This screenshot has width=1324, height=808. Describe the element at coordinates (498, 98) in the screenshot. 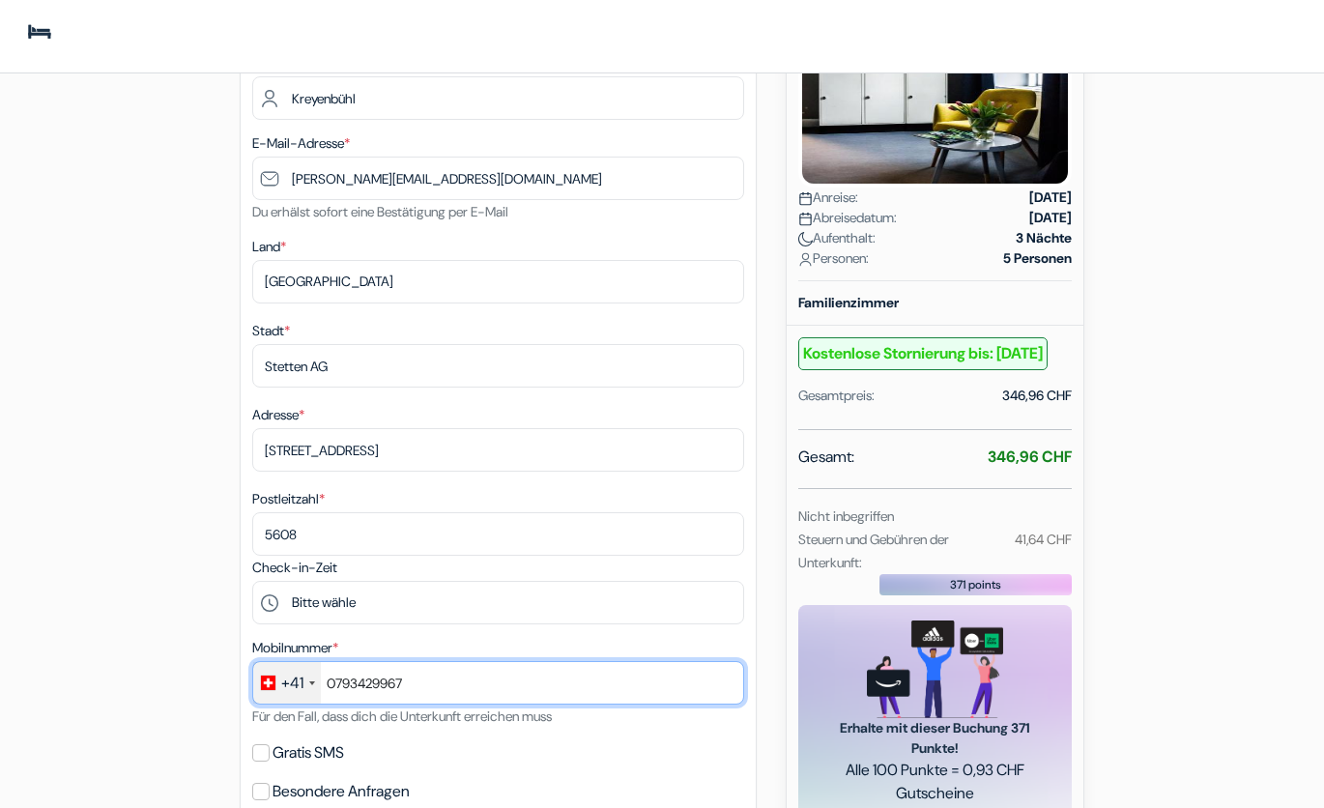

I see `input: Nachnamen eingeben` at that location.